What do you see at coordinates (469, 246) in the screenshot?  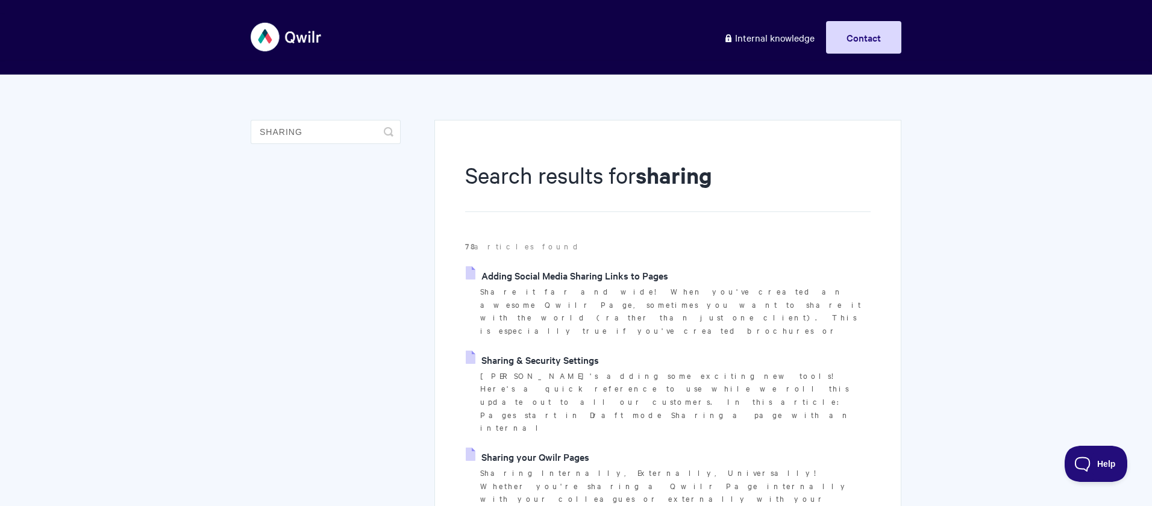 I see `strong: 78` at bounding box center [469, 246].